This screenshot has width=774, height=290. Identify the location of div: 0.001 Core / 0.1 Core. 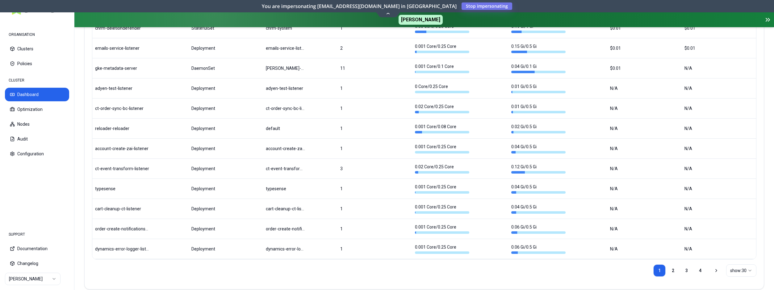
(442, 68).